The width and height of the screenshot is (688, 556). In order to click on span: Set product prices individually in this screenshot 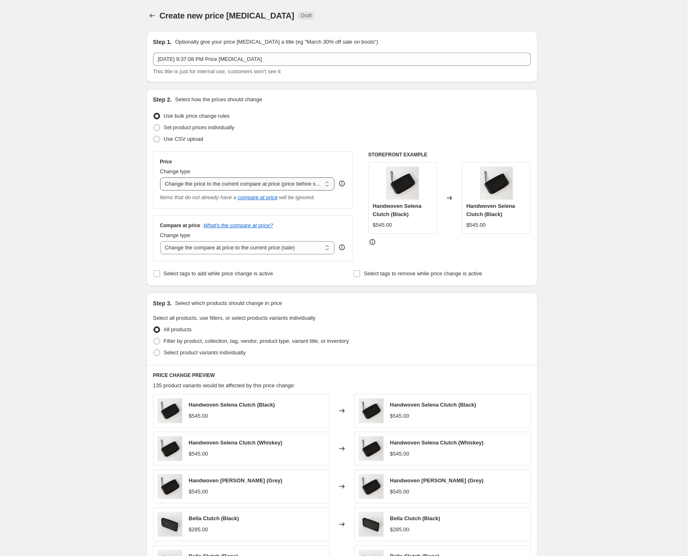, I will do `click(199, 127)`.